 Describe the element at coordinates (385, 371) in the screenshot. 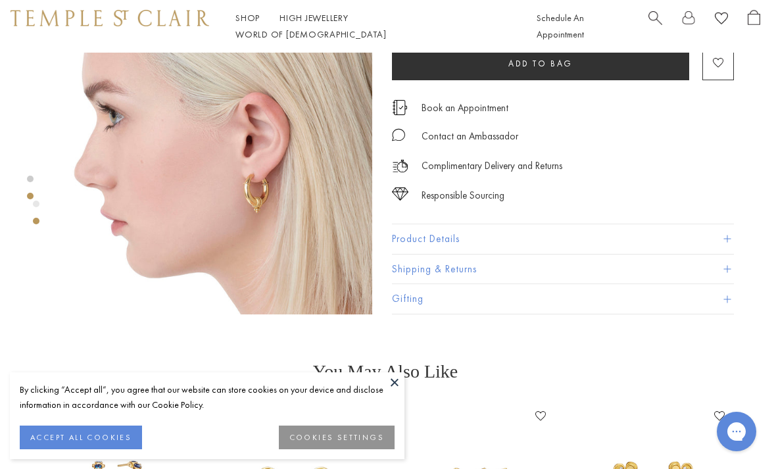

I see `h3: You May Also Like` at that location.